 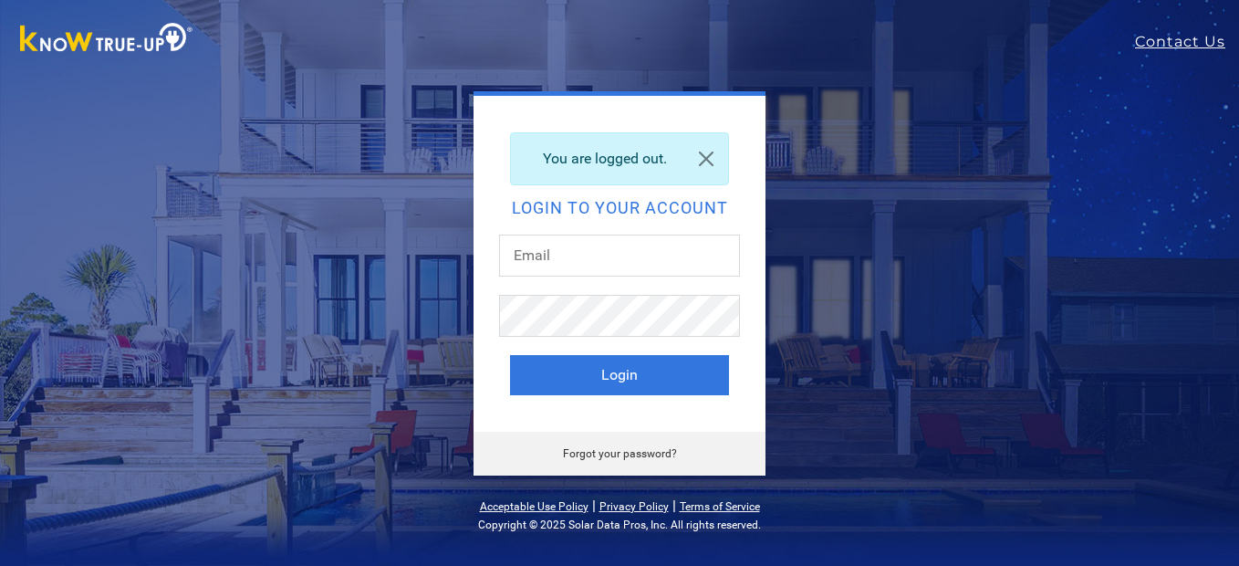 What do you see at coordinates (619, 375) in the screenshot?
I see `button: Login` at bounding box center [619, 375].